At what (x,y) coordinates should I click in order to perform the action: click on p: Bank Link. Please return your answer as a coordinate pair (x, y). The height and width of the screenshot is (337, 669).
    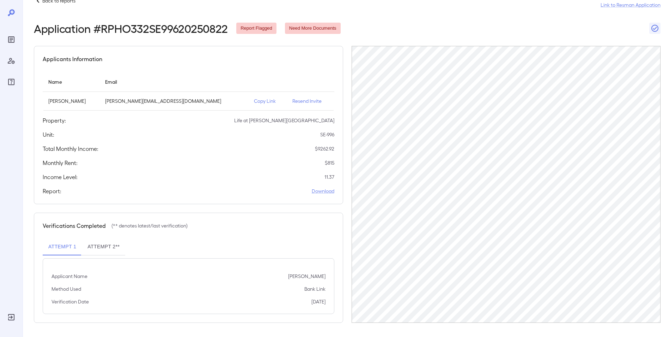
    Looking at the image, I should click on (315, 289).